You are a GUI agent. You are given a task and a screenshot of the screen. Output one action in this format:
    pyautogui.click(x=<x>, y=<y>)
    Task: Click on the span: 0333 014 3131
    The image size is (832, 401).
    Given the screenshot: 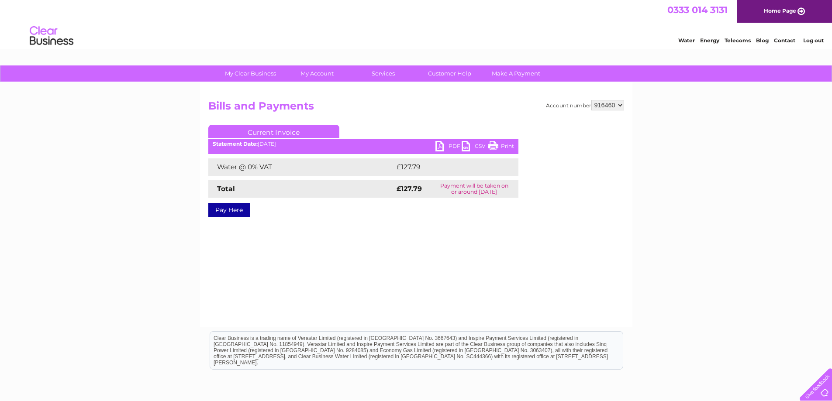 What is the action you would take?
    pyautogui.click(x=697, y=10)
    